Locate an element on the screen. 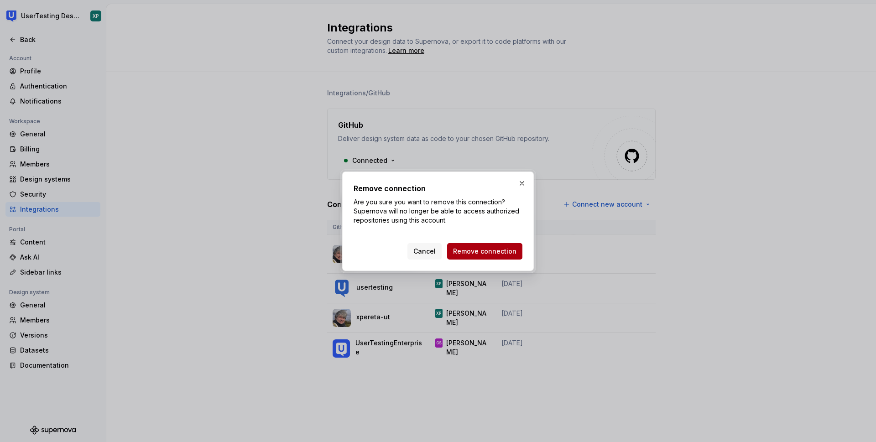  button: Cancel is located at coordinates (424, 251).